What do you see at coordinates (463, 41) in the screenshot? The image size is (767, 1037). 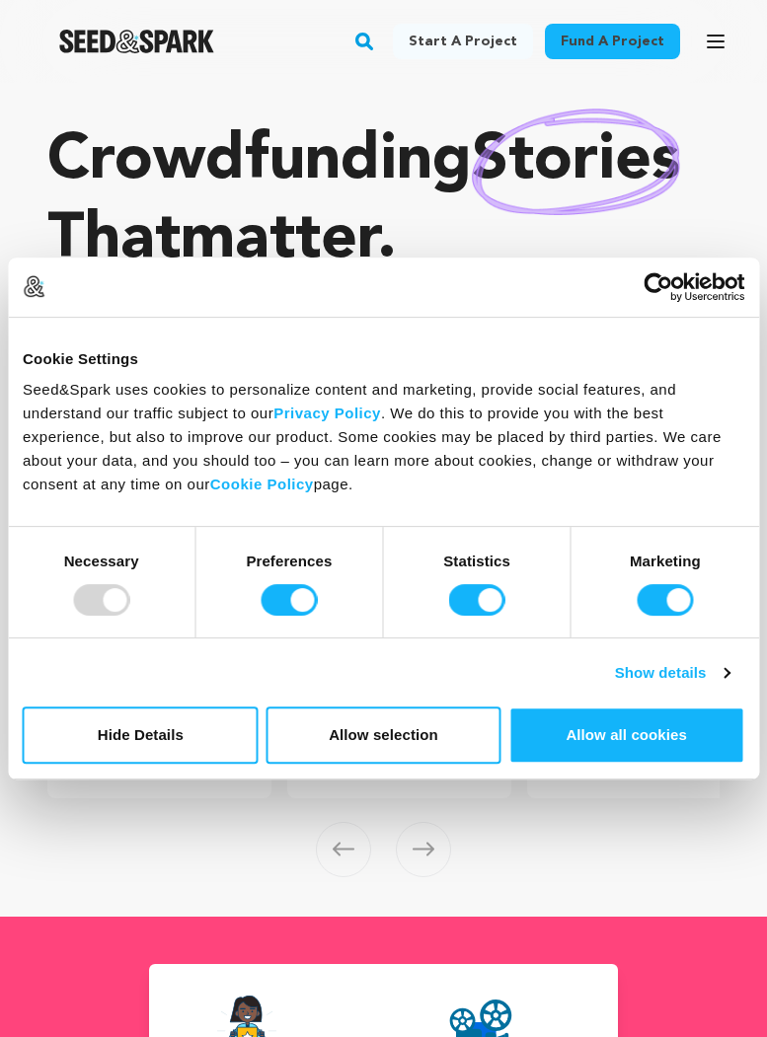 I see `a: Start a project` at bounding box center [463, 41].